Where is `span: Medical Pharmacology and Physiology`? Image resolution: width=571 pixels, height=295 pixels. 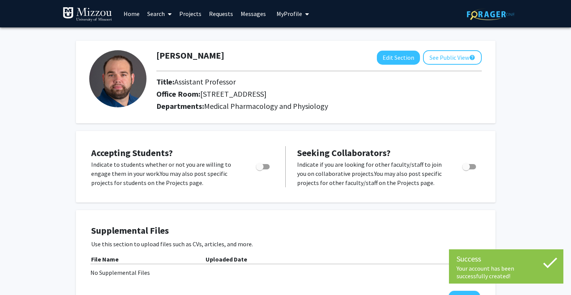 span: Medical Pharmacology and Physiology is located at coordinates (266, 106).